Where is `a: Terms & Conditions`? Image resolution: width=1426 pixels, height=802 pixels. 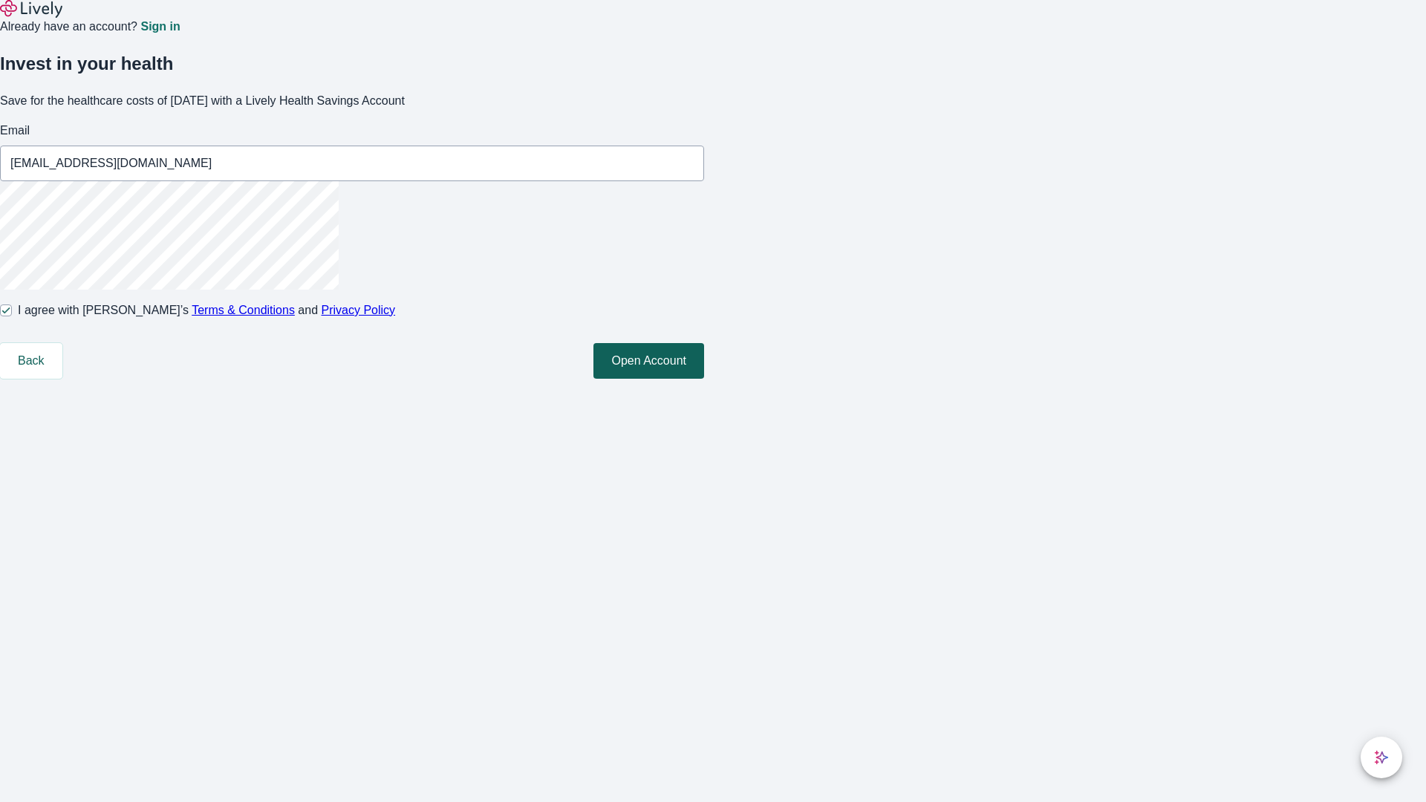
a: Terms & Conditions is located at coordinates (243, 310).